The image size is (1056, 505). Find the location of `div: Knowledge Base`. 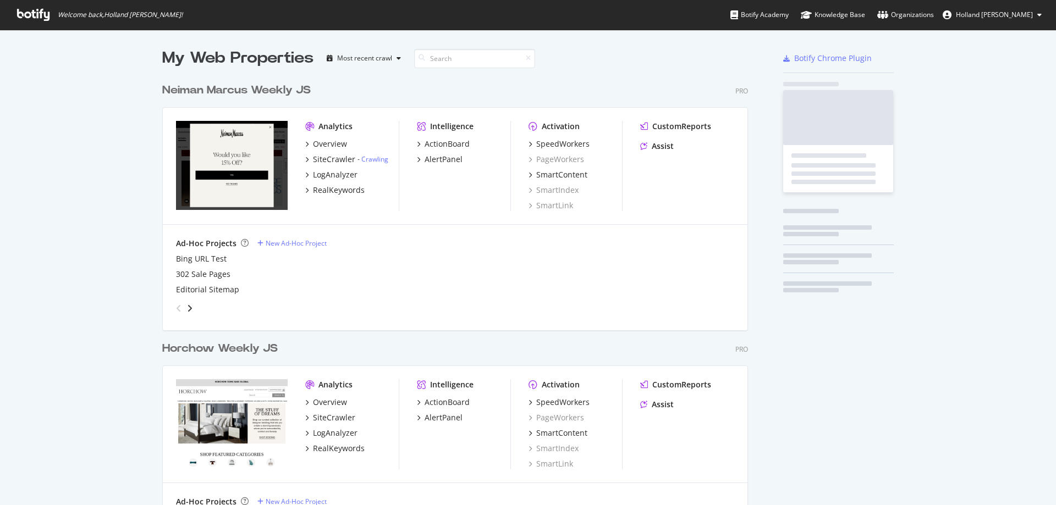

div: Knowledge Base is located at coordinates (832, 15).